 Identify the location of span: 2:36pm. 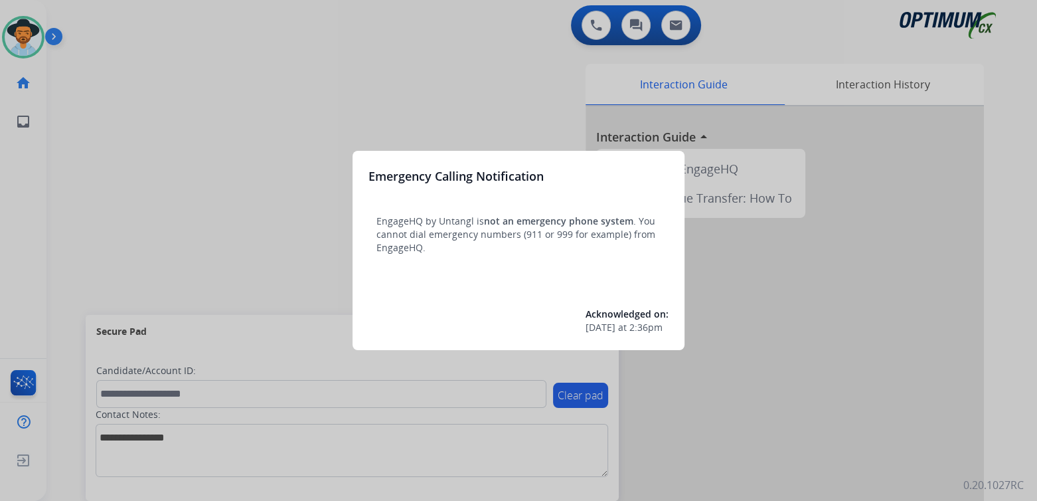
(646, 327).